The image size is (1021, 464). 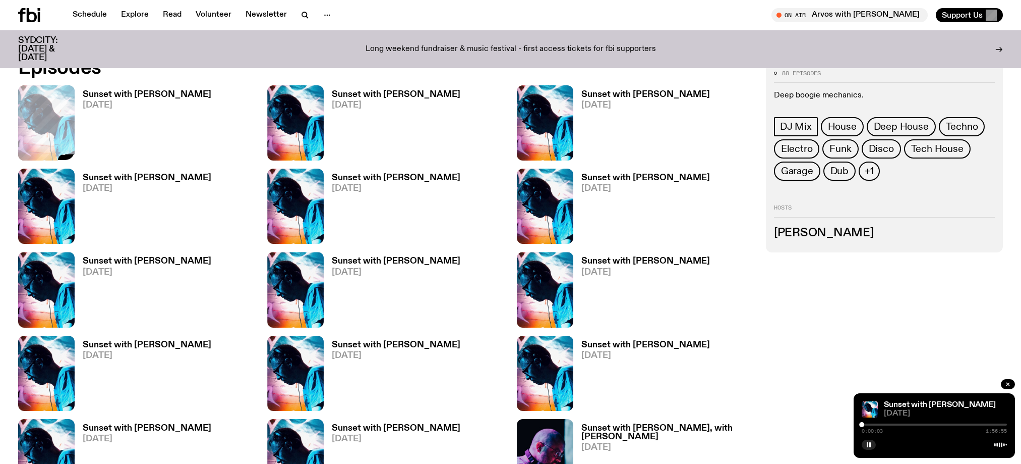 What do you see at coordinates (997, 431) in the screenshot?
I see `span: 1:56:55` at bounding box center [997, 431].